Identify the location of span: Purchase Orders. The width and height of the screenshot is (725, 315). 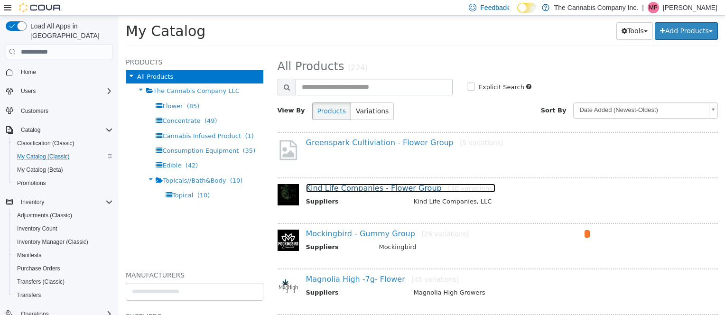
(63, 268).